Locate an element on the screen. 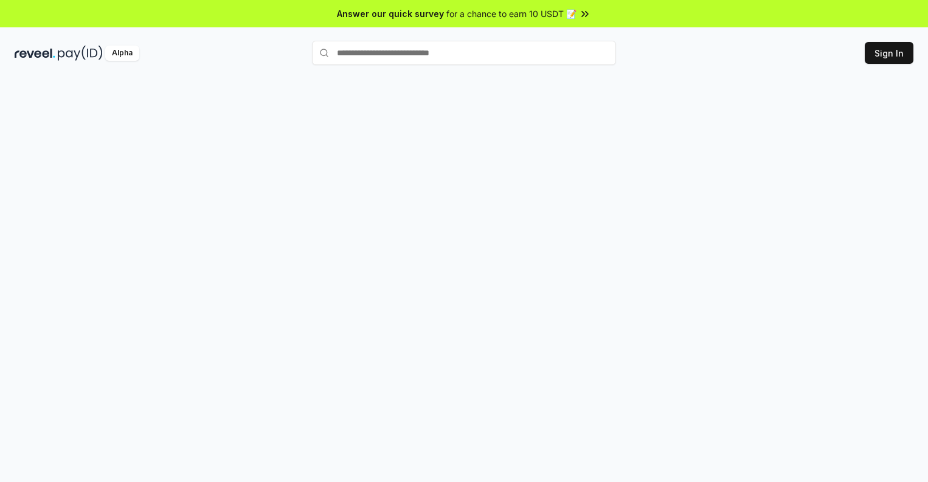 The width and height of the screenshot is (928, 482). img: pay_id is located at coordinates (80, 53).